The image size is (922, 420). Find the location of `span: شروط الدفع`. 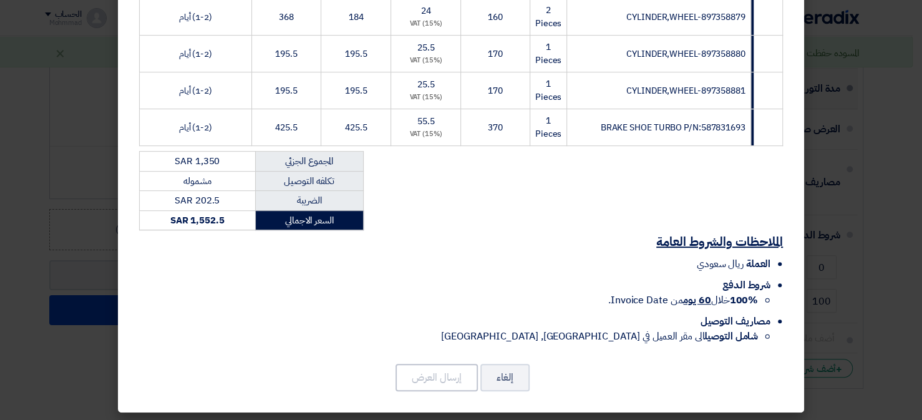

span: شروط الدفع is located at coordinates (746, 285).